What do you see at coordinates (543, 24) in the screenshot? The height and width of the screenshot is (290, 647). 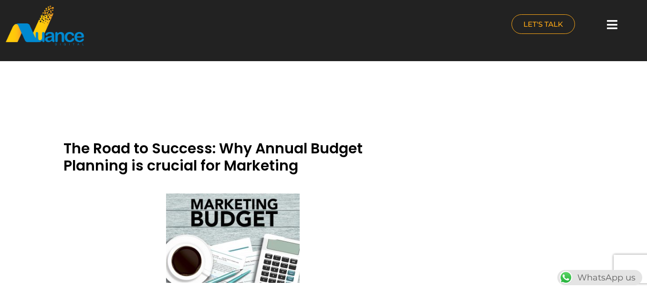 I see `span: LET'S TALK` at bounding box center [543, 24].